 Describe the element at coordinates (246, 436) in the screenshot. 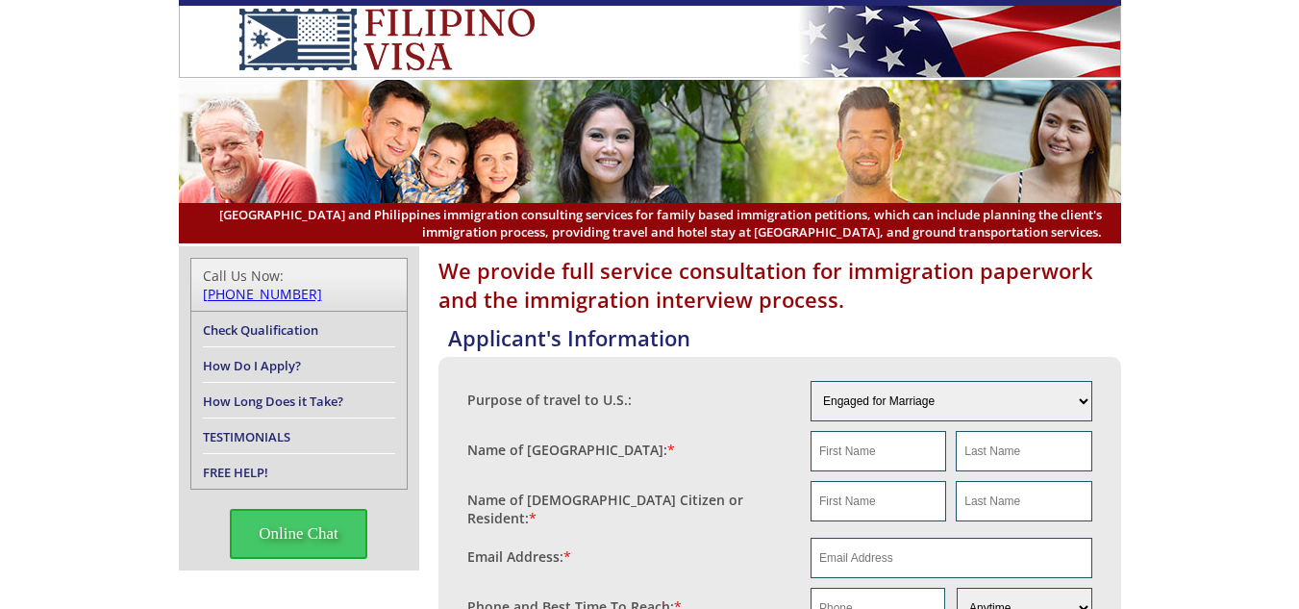

I see `a: TESTIMONIALS` at that location.